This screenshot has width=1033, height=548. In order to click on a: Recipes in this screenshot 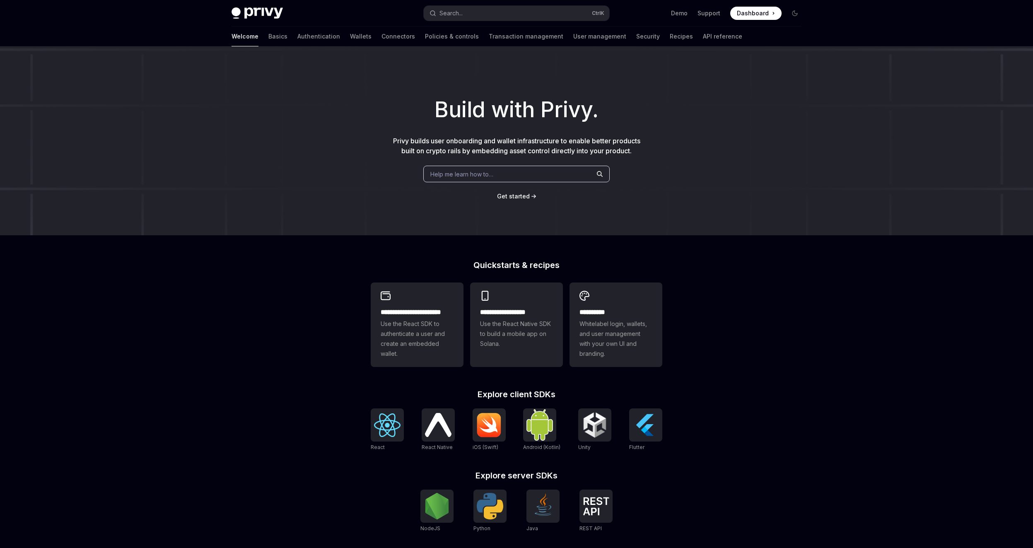, I will do `click(682, 36)`.